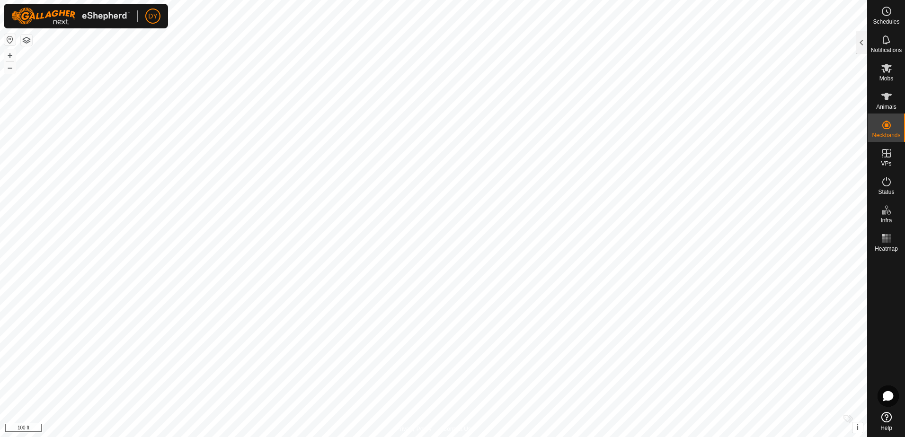 The width and height of the screenshot is (905, 437). Describe the element at coordinates (886, 249) in the screenshot. I see `span: Heatmap` at that location.